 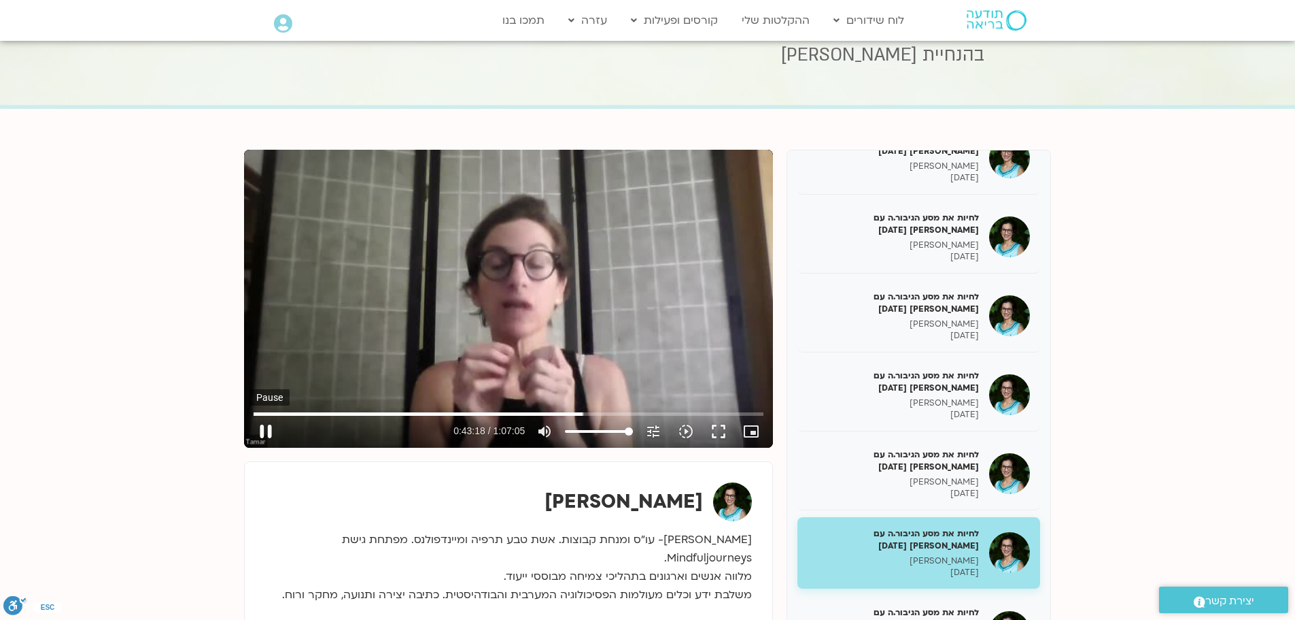 I want to click on span: בהנחיית, so click(x=953, y=55).